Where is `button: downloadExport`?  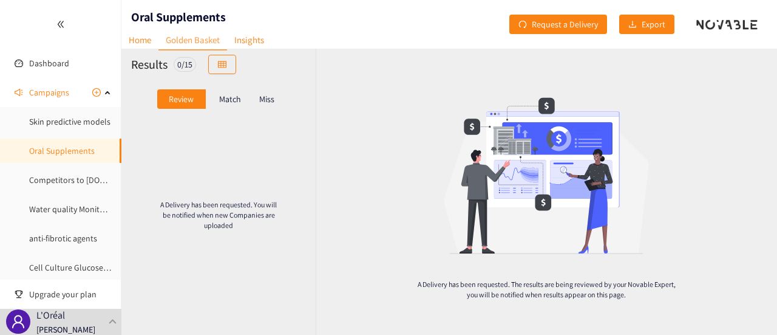
button: downloadExport is located at coordinates (647, 24).